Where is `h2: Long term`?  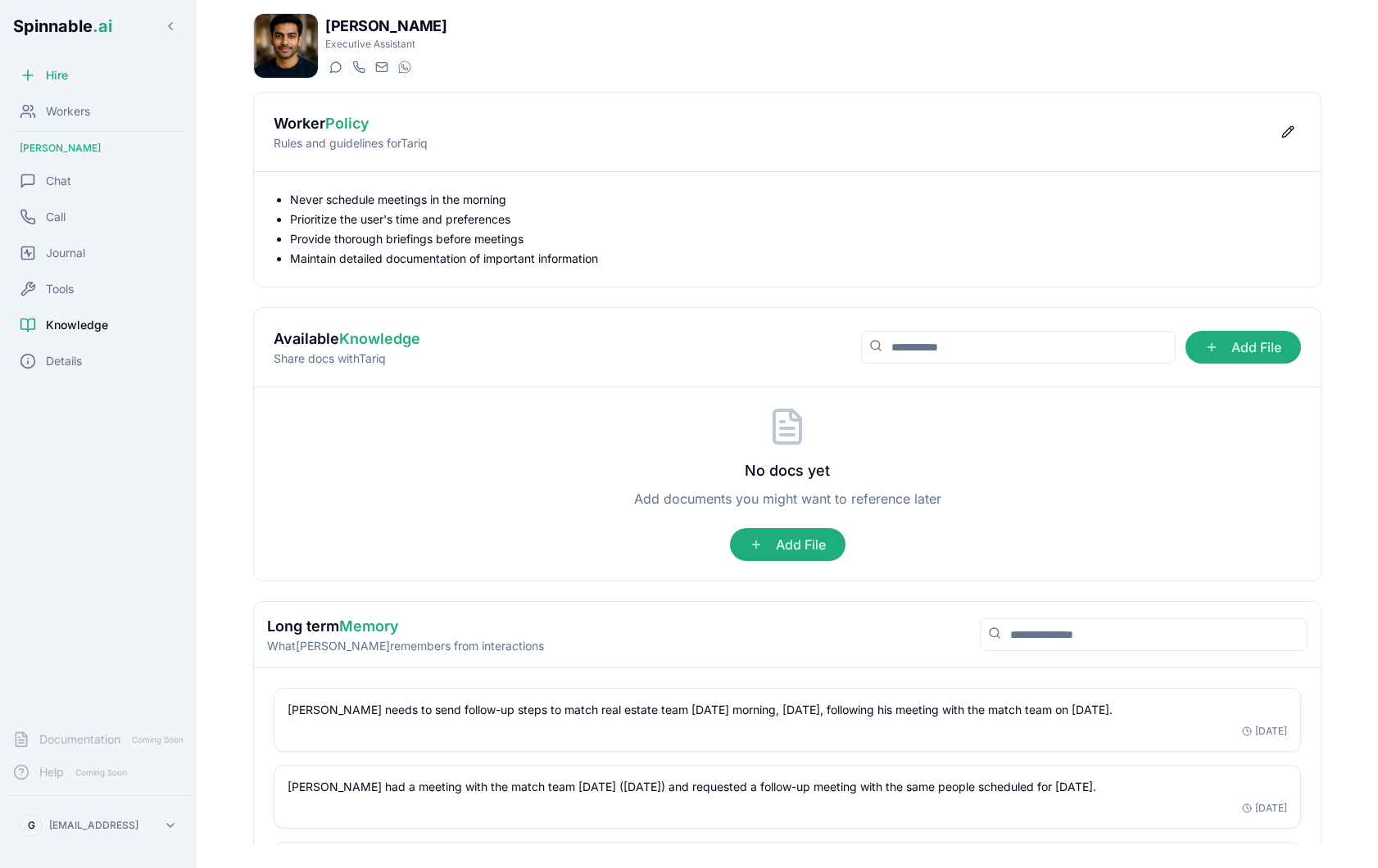 h2: Long term is located at coordinates (405, 627).